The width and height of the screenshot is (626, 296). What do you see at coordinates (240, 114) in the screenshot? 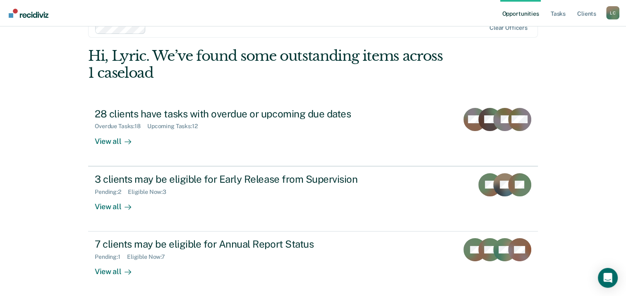
I see `div: 28 clients have tasks with overdue or upcoming due dates` at bounding box center [240, 114].